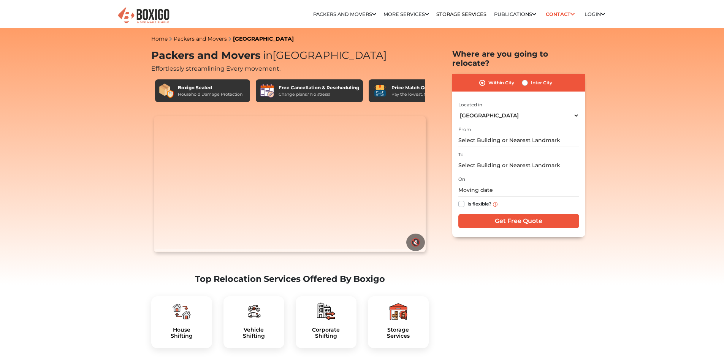  I want to click on img: Price Match Guarantee, so click(380, 91).